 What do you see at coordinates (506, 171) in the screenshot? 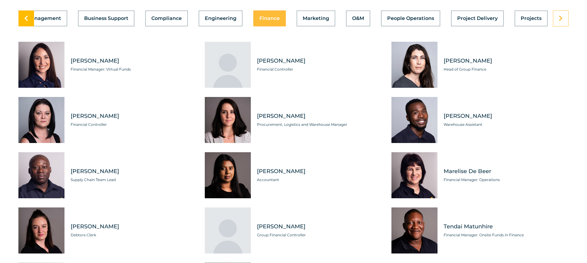
I see `span: Marelise De Beer` at bounding box center [506, 171].